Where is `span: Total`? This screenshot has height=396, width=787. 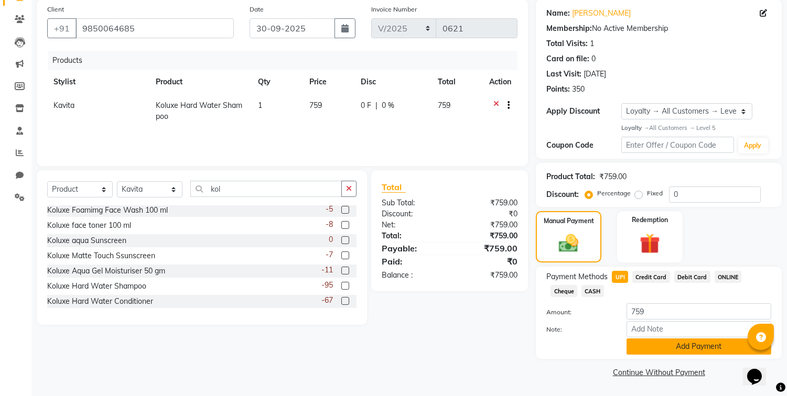
span: Total is located at coordinates (394, 187).